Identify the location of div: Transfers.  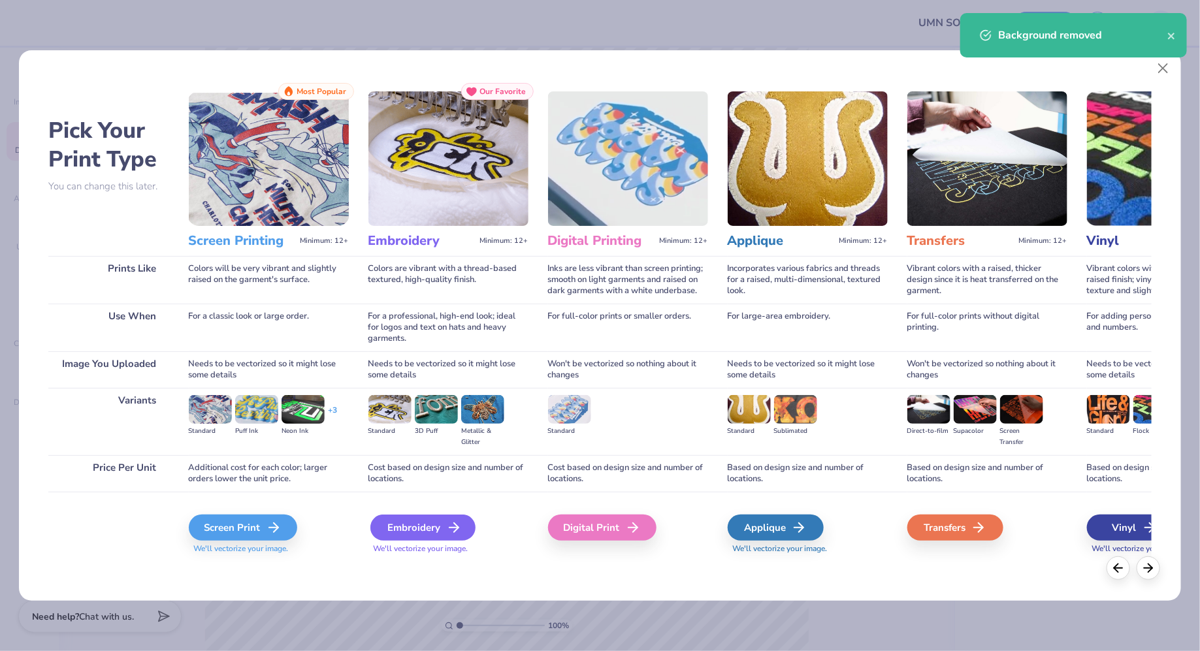
(955, 528).